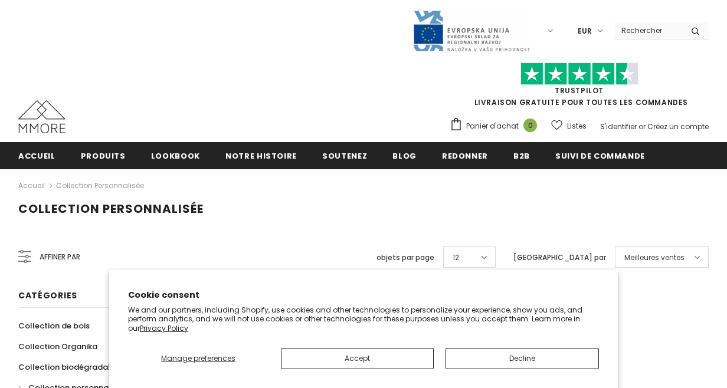 The width and height of the screenshot is (727, 388). I want to click on a: Panier d'achat 0, so click(496, 126).